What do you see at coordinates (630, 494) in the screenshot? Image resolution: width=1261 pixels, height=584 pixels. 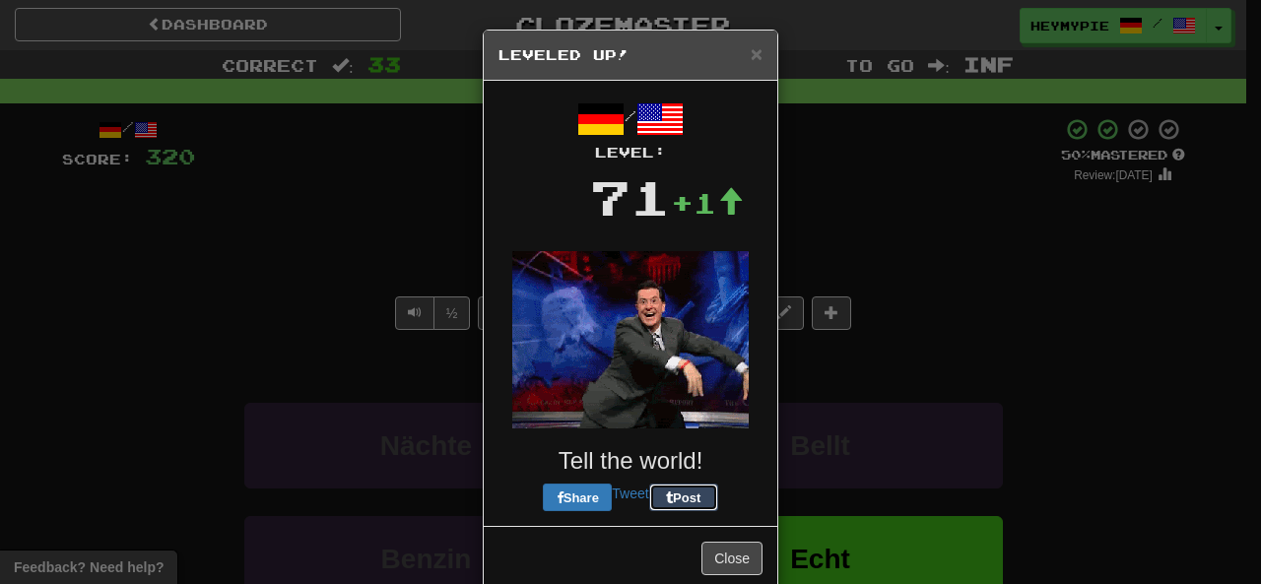 I see `a: Tweet` at bounding box center [630, 494].